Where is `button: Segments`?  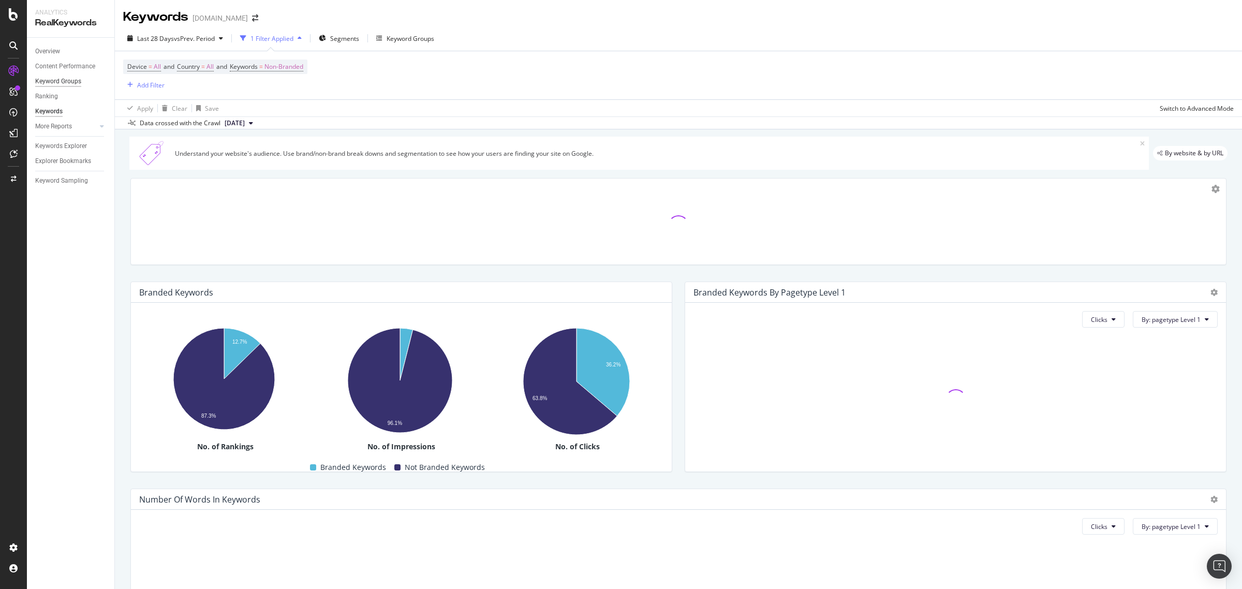
button: Segments is located at coordinates (339, 38).